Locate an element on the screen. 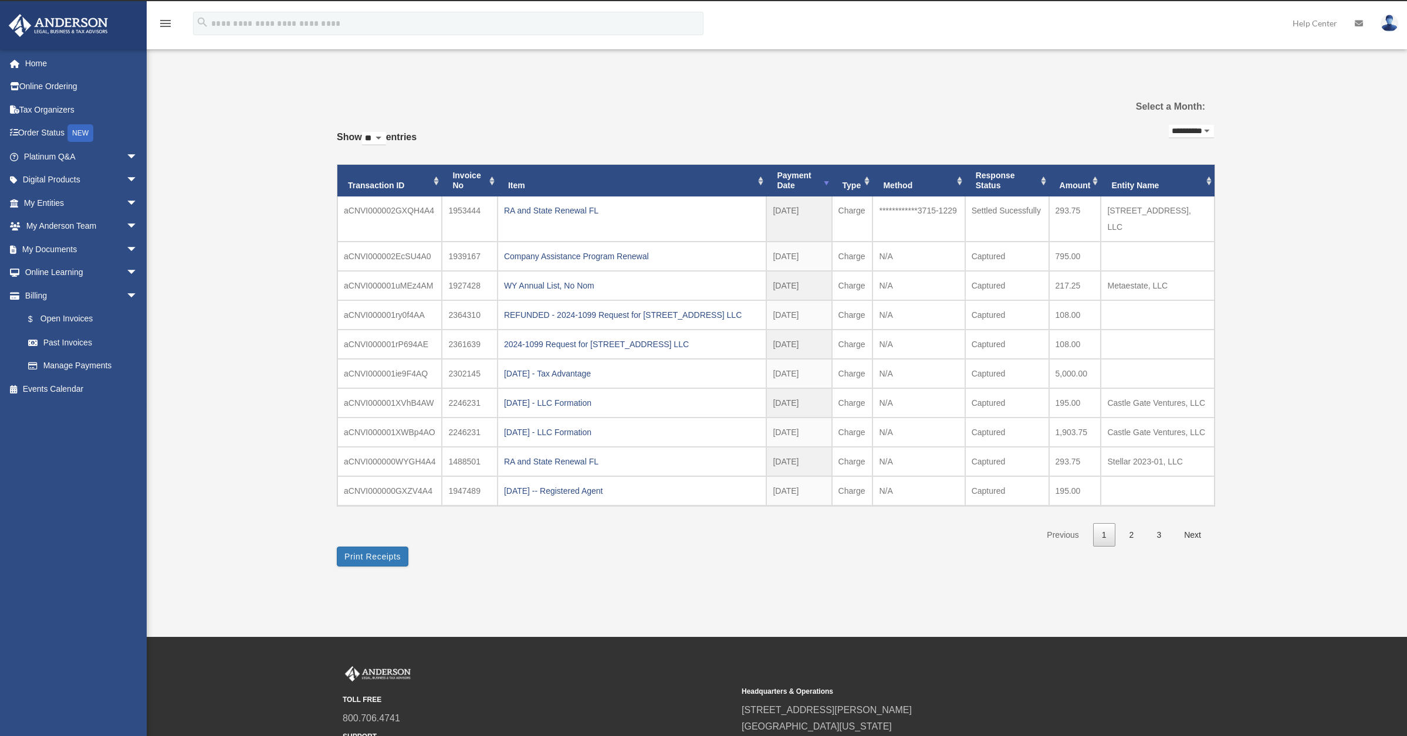 This screenshot has height=736, width=1407. td: 2361639 is located at coordinates (469, 344).